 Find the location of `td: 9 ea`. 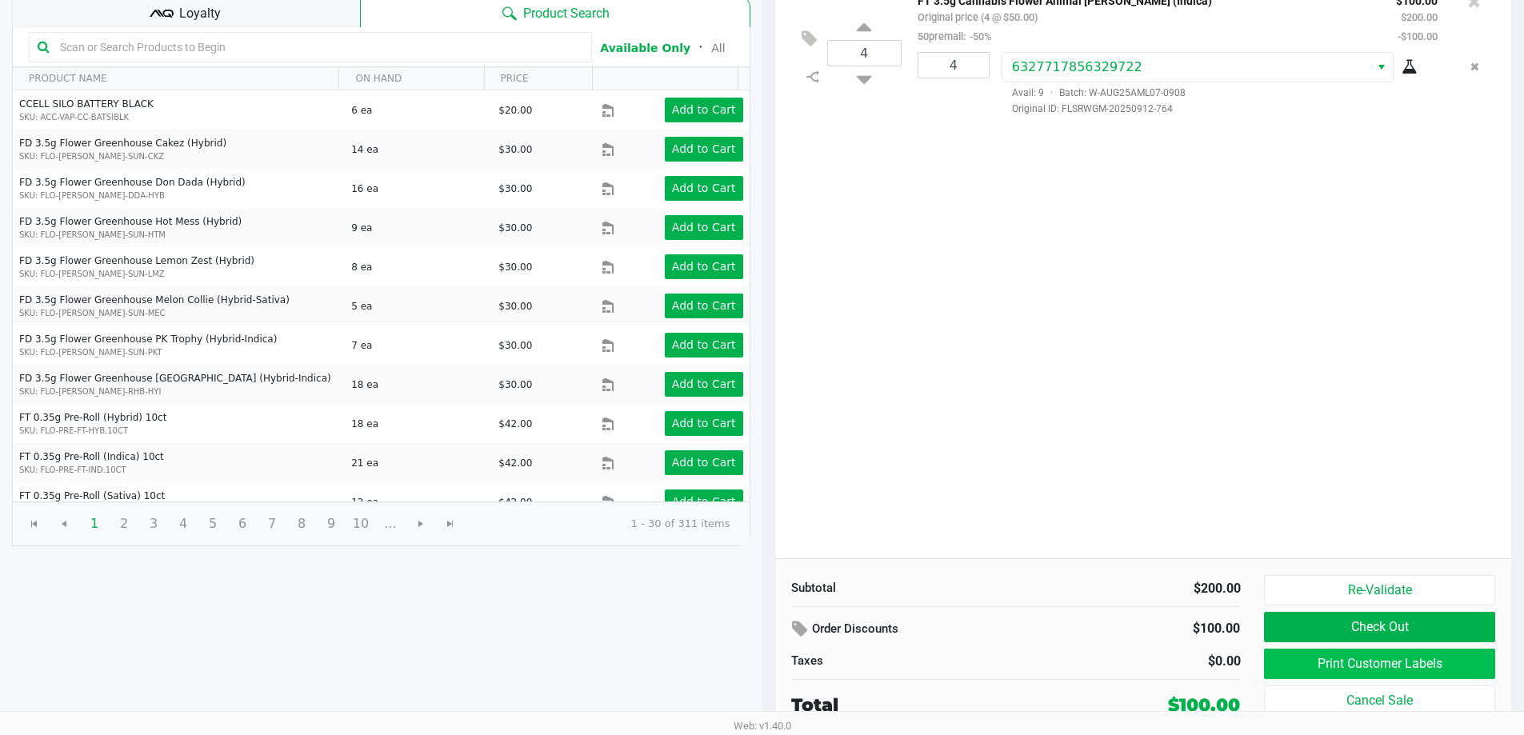

td: 9 ea is located at coordinates (418, 227).